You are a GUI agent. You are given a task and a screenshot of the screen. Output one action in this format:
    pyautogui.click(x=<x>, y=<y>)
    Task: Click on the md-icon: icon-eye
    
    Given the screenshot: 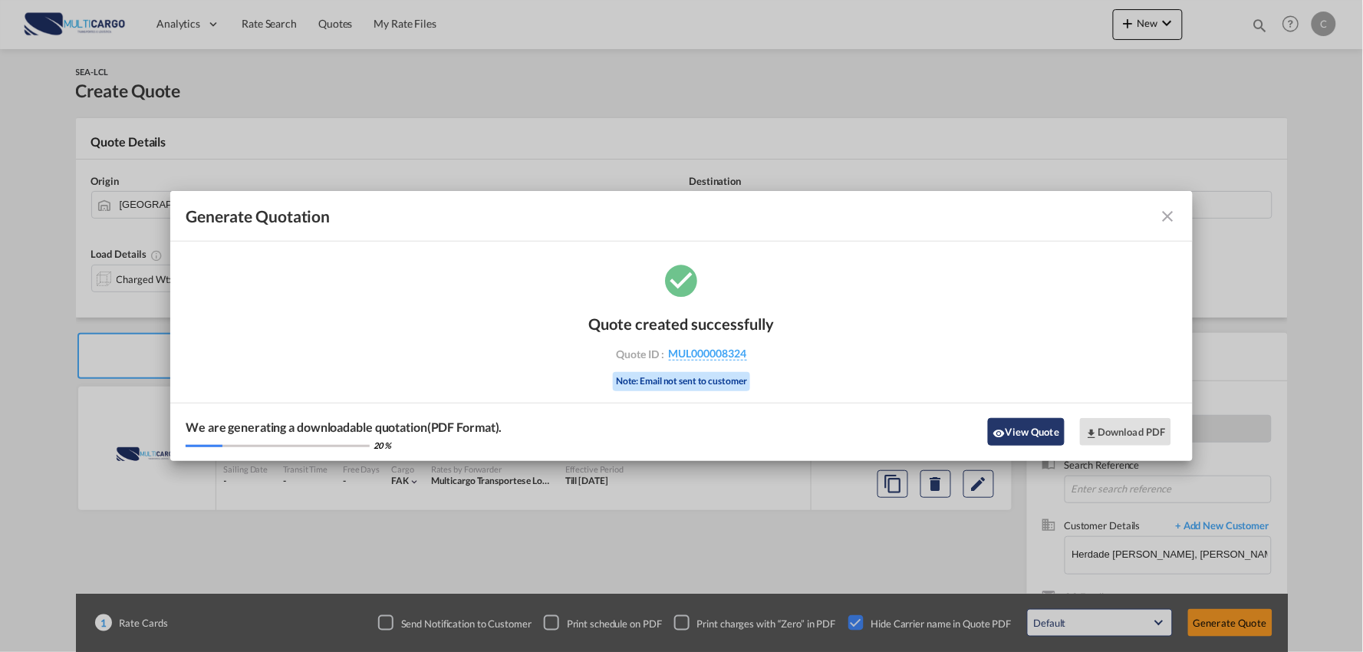 What is the action you would take?
    pyautogui.click(x=1000, y=433)
    